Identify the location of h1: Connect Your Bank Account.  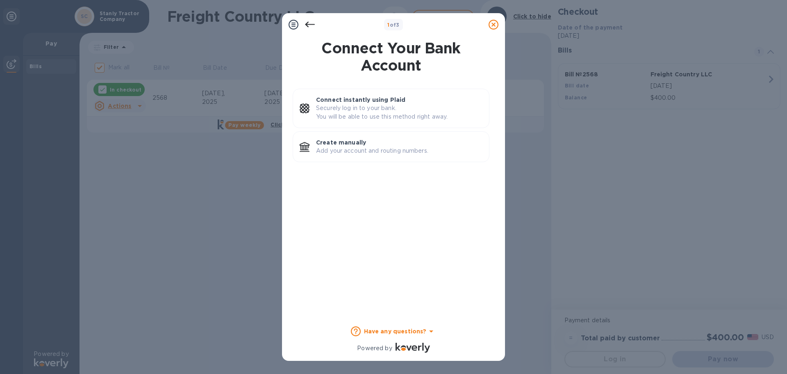
(391, 57).